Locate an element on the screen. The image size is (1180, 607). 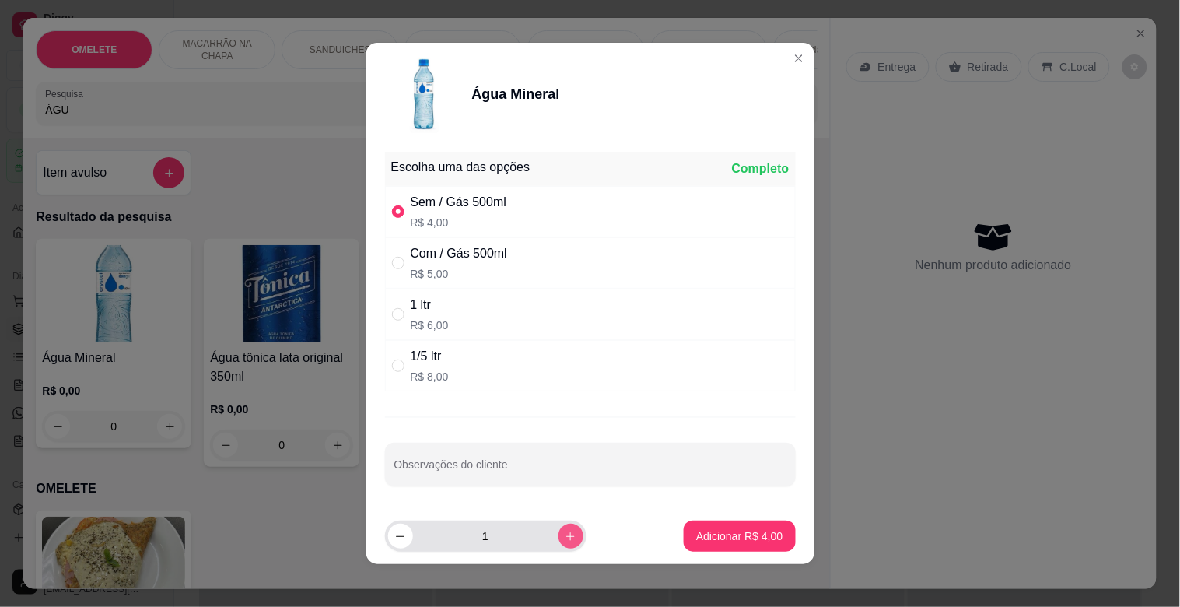
div: Escolha uma das opções is located at coordinates (460, 167).